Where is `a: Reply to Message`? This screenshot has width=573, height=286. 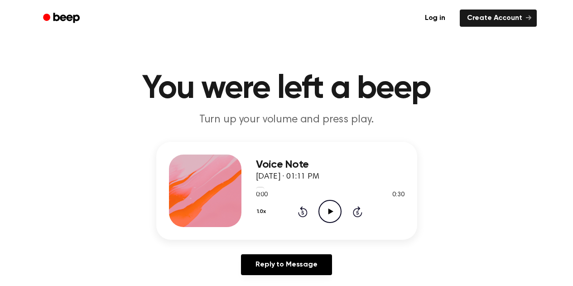 a: Reply to Message is located at coordinates (287, 265).